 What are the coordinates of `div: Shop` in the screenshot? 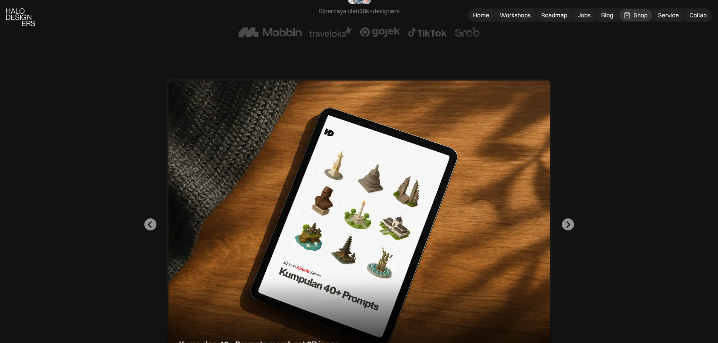 It's located at (640, 15).